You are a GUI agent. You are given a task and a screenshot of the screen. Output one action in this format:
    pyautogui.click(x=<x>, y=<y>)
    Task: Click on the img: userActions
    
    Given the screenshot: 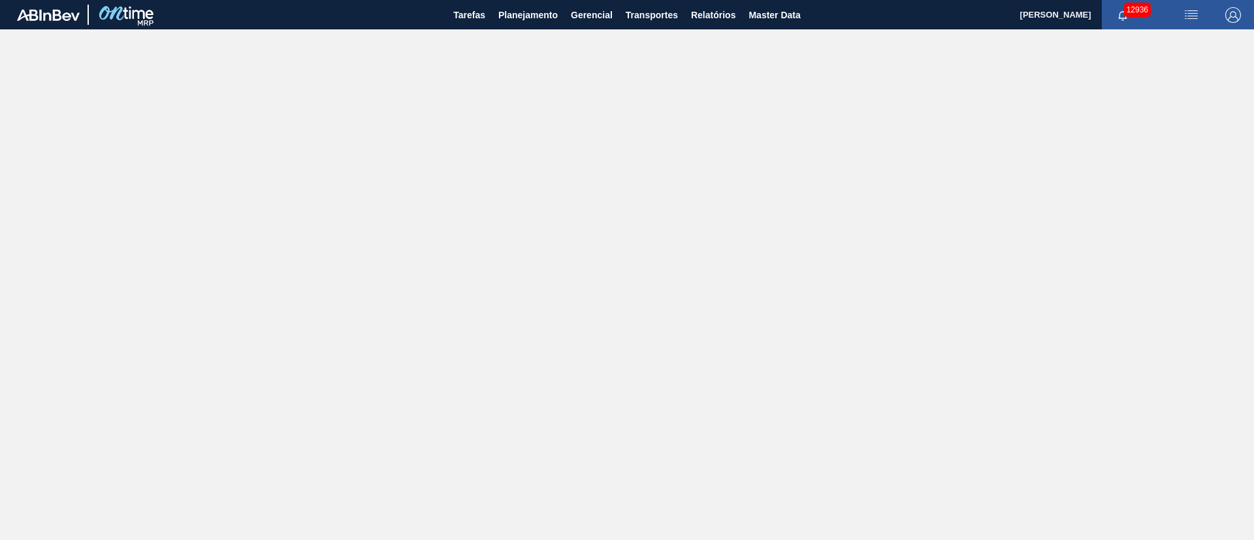 What is the action you would take?
    pyautogui.click(x=1192, y=15)
    